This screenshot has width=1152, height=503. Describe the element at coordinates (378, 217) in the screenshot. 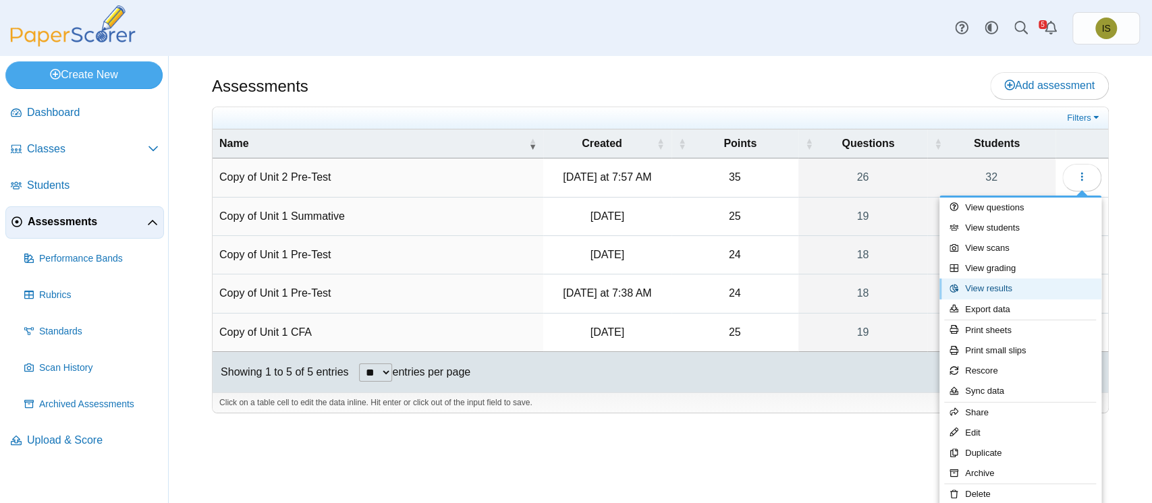

I see `td: Copy of Unit 1 Summative` at that location.